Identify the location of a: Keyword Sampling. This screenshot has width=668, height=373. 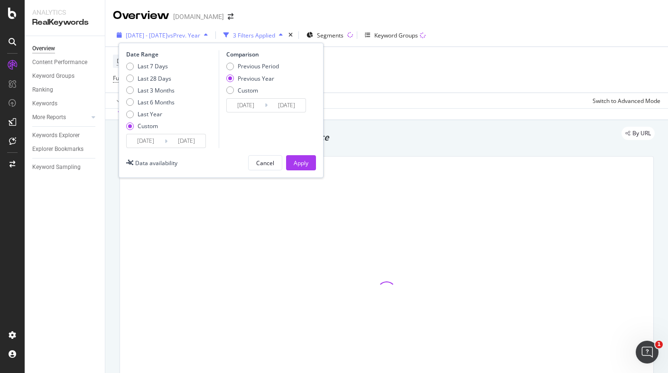
(65, 167).